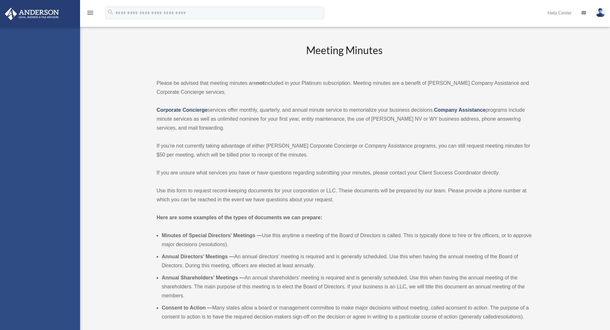  What do you see at coordinates (203, 277) in the screenshot?
I see `b: Annual Shareholders’ Meetings —` at bounding box center [203, 277].